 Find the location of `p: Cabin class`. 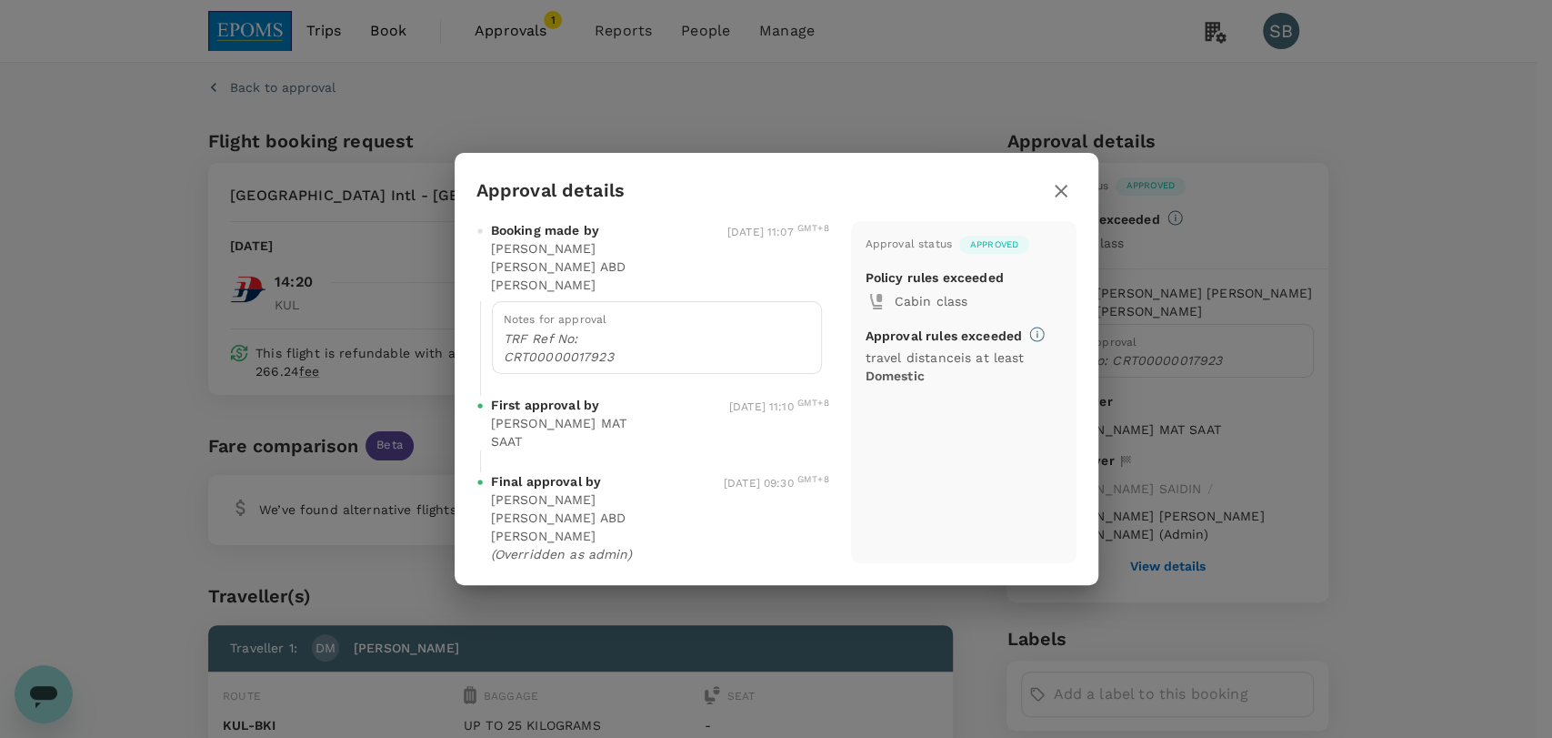

p: Cabin class is located at coordinates (979, 301).